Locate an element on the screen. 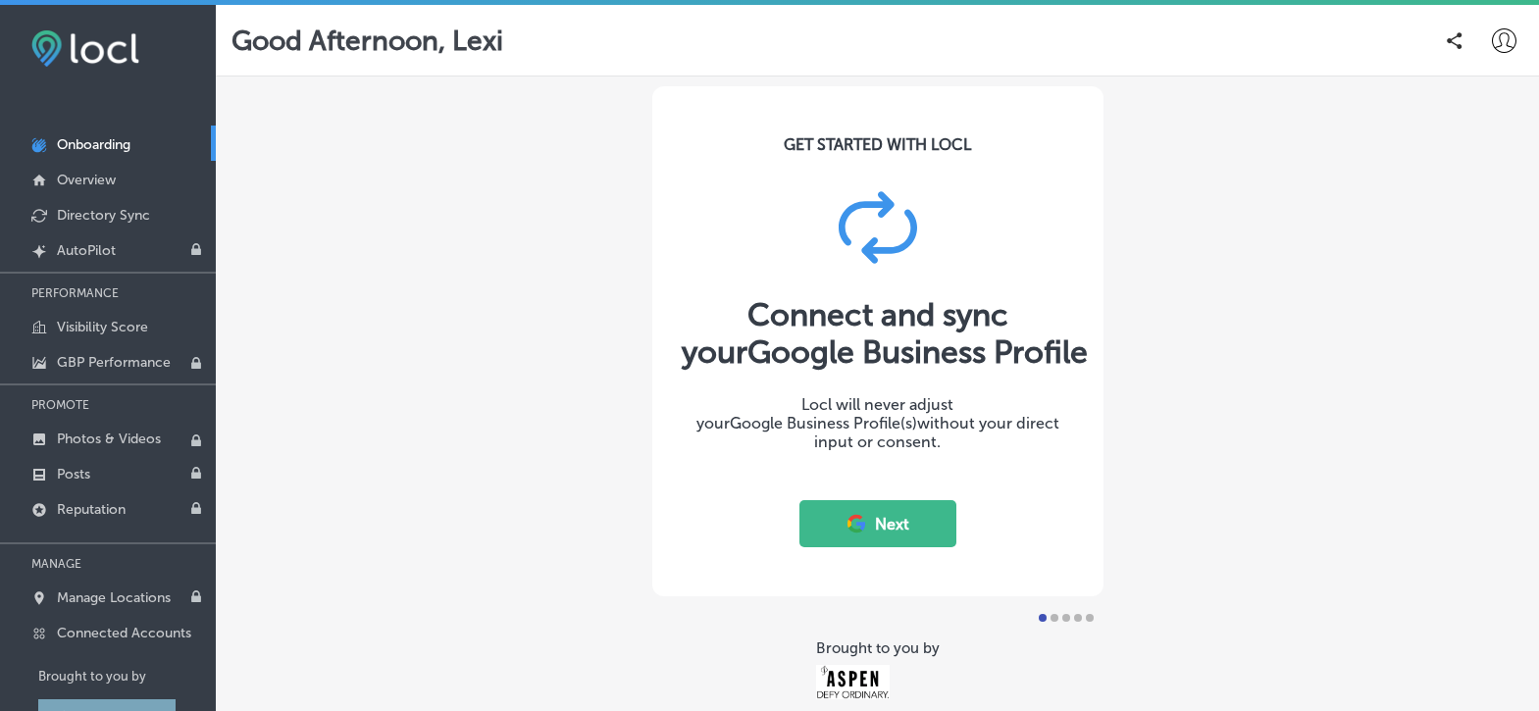  p: Connected Accounts is located at coordinates (124, 633).